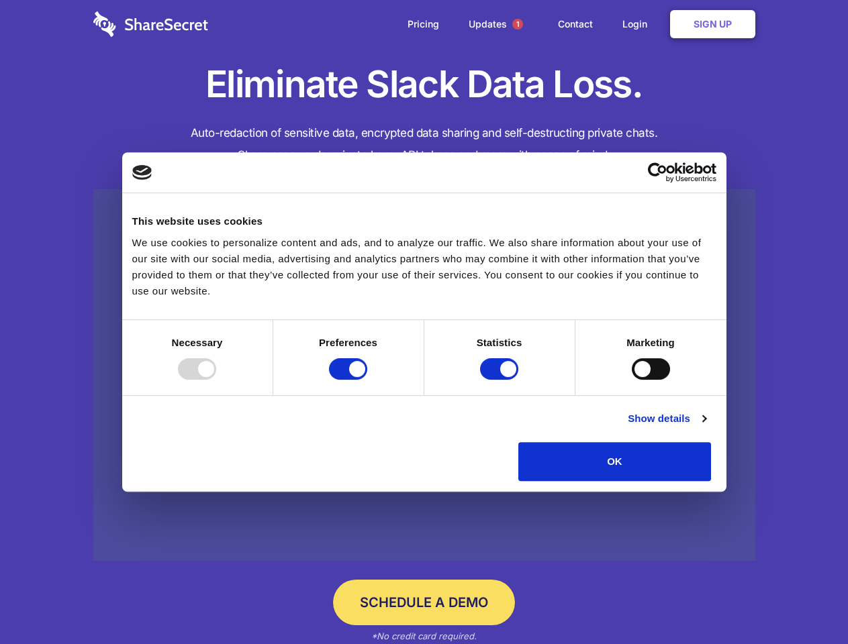 The width and height of the screenshot is (848, 644). I want to click on div: This website uses cookies, so click(424, 222).